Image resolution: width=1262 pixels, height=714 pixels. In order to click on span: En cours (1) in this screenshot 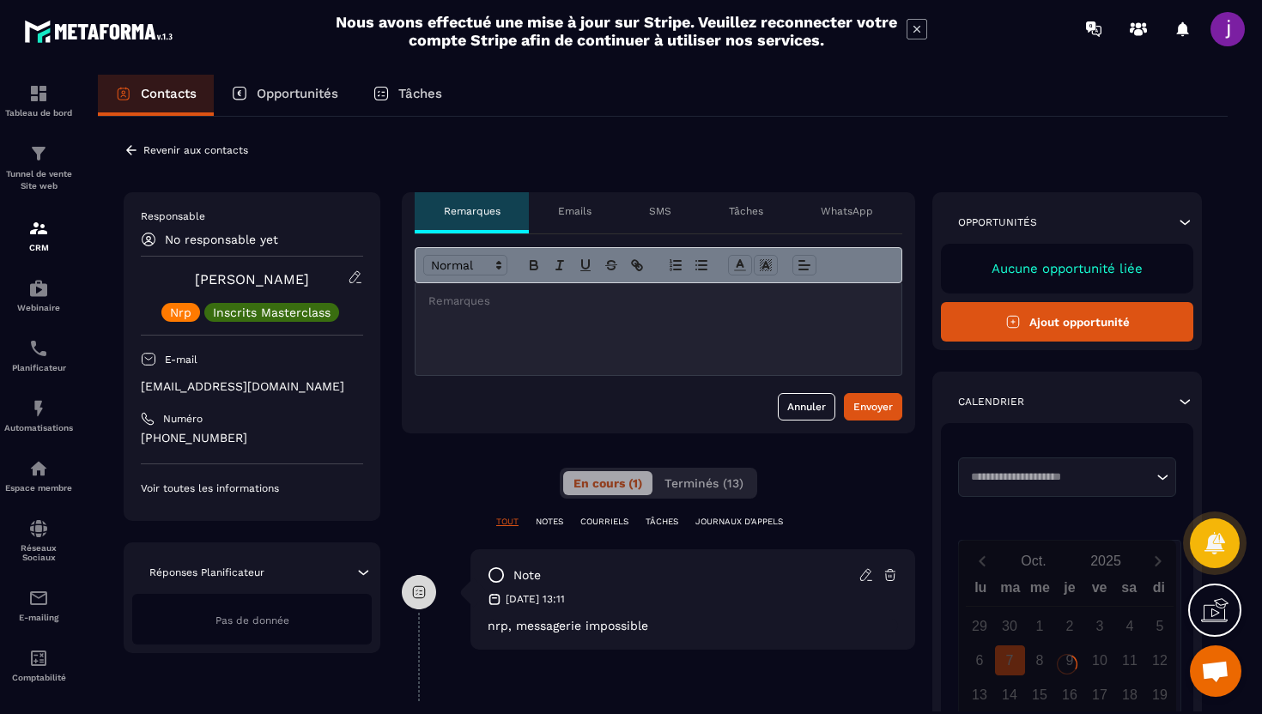, I will do `click(608, 483)`.